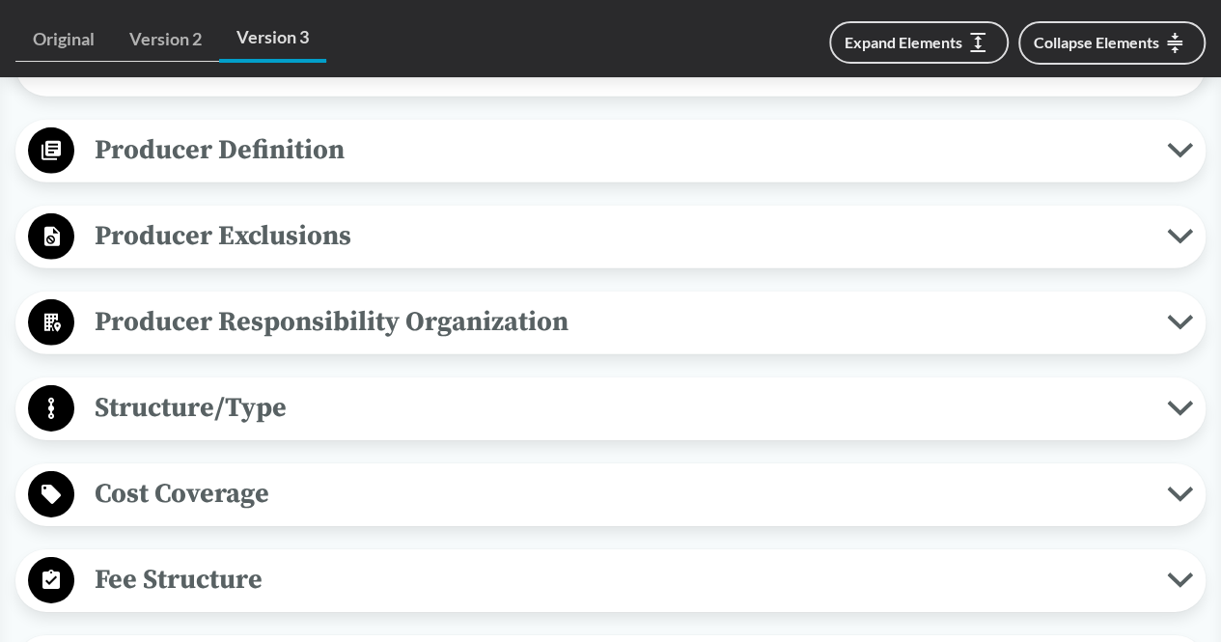 This screenshot has height=642, width=1221. Describe the element at coordinates (621, 150) in the screenshot. I see `span: Producer Definition` at that location.